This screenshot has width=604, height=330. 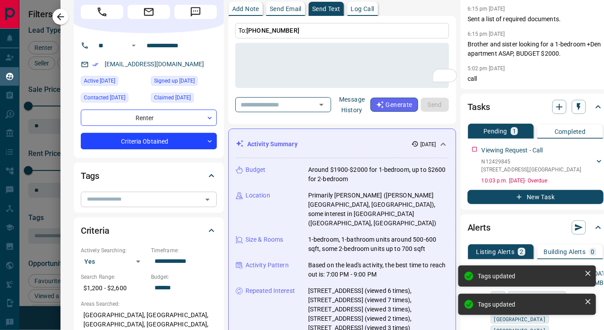 What do you see at coordinates (245, 9) in the screenshot?
I see `p: Add Note` at bounding box center [245, 9].